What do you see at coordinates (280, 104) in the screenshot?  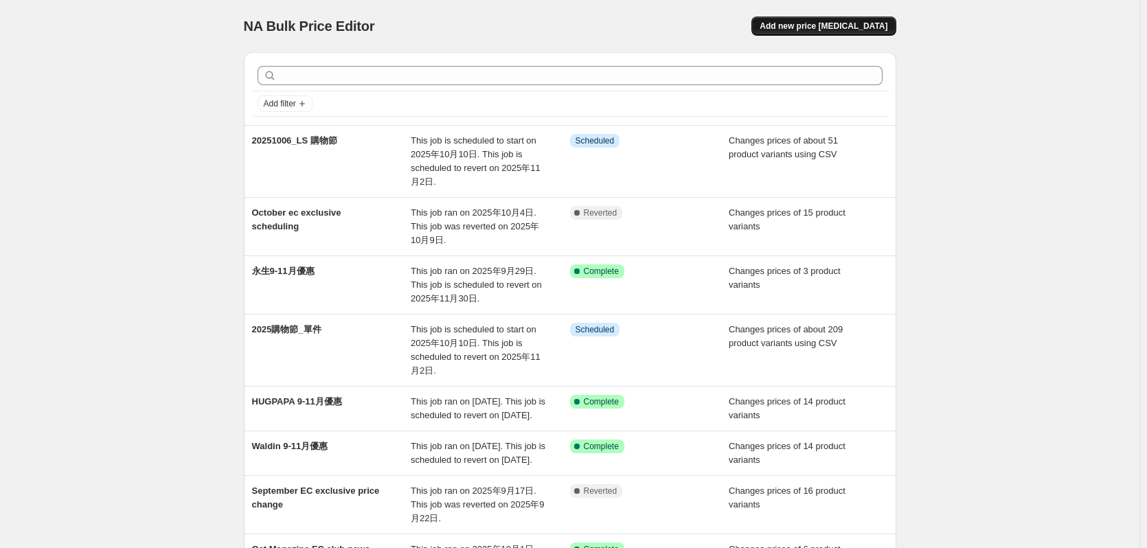 I see `span: Add filter` at bounding box center [280, 104].